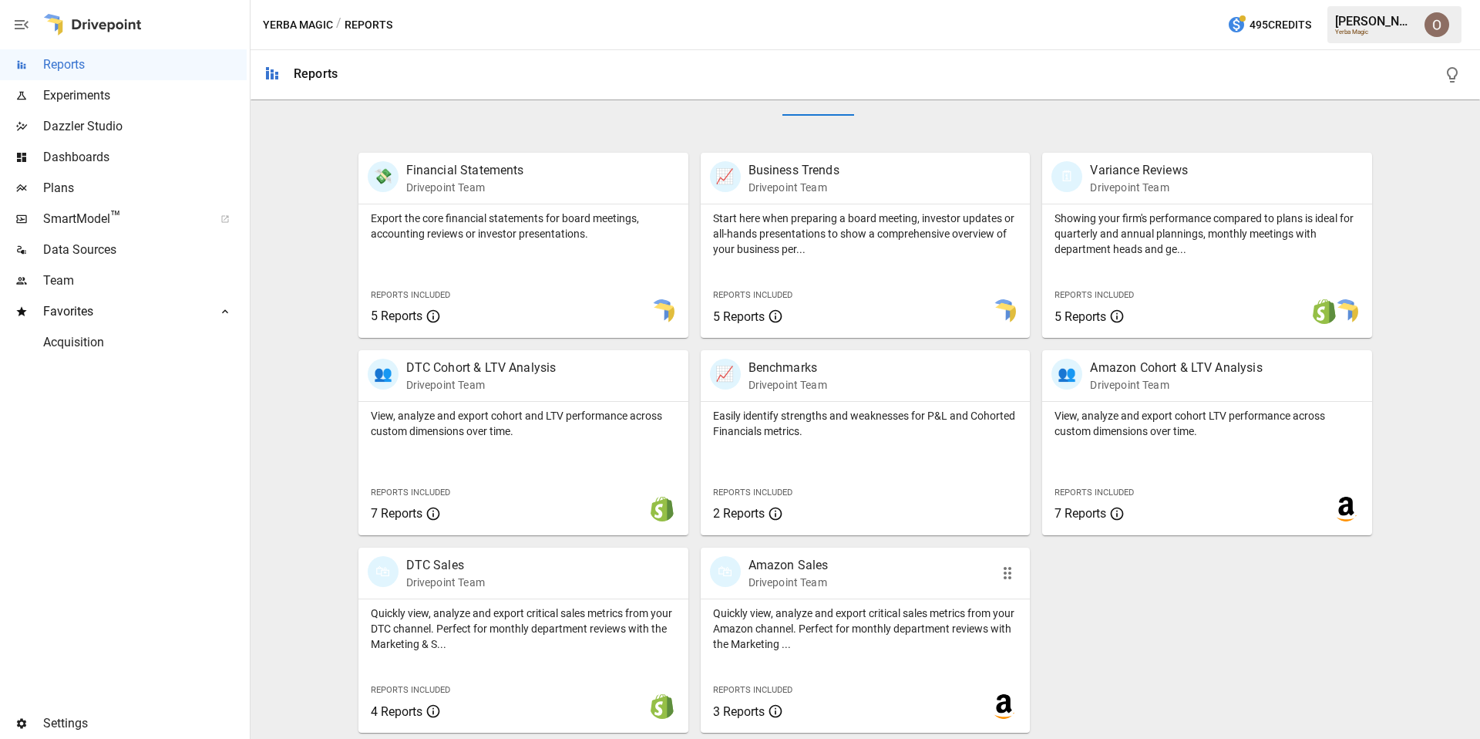 The height and width of the screenshot is (739, 1480). Describe the element at coordinates (1207, 234) in the screenshot. I see `p: Showing your firm's performance compared to plans is ideal for quarterly and annual plannings, mo...` at that location.